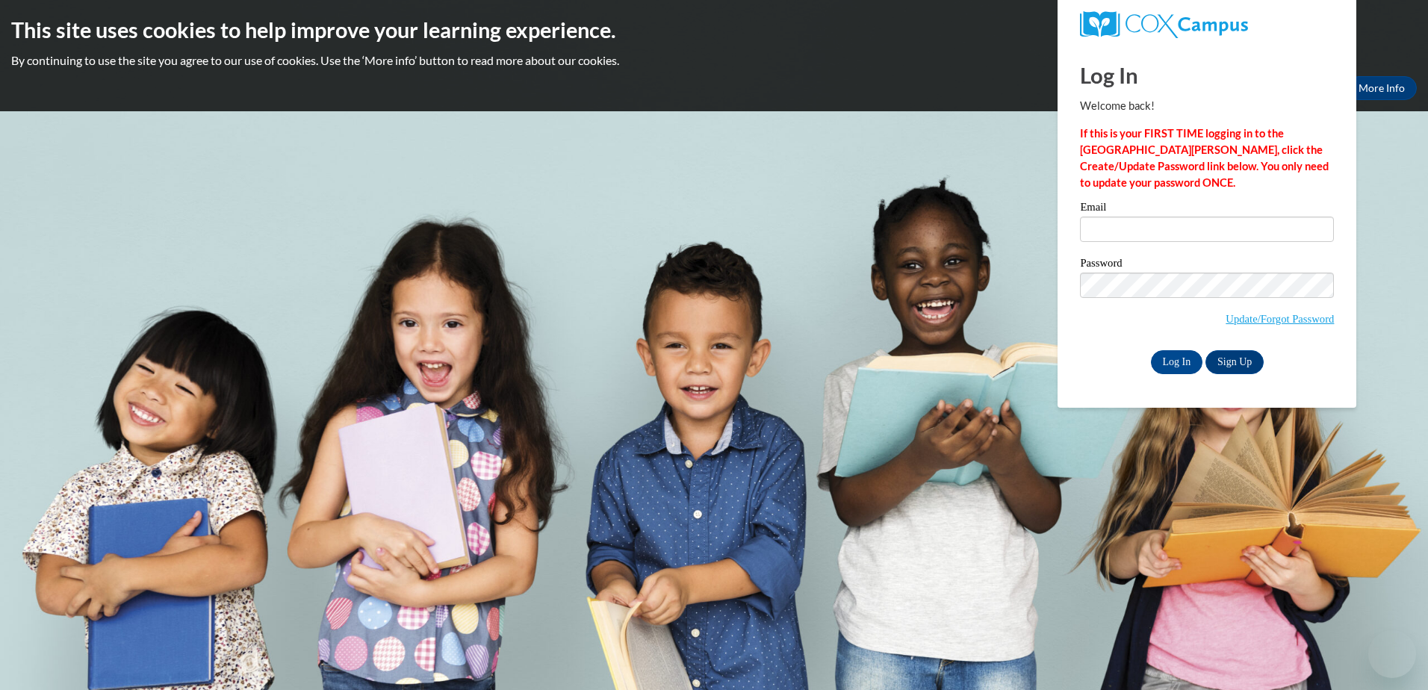  Describe the element at coordinates (714, 30) in the screenshot. I see `h2: This site uses cookies to help improve your learning experience.` at that location.